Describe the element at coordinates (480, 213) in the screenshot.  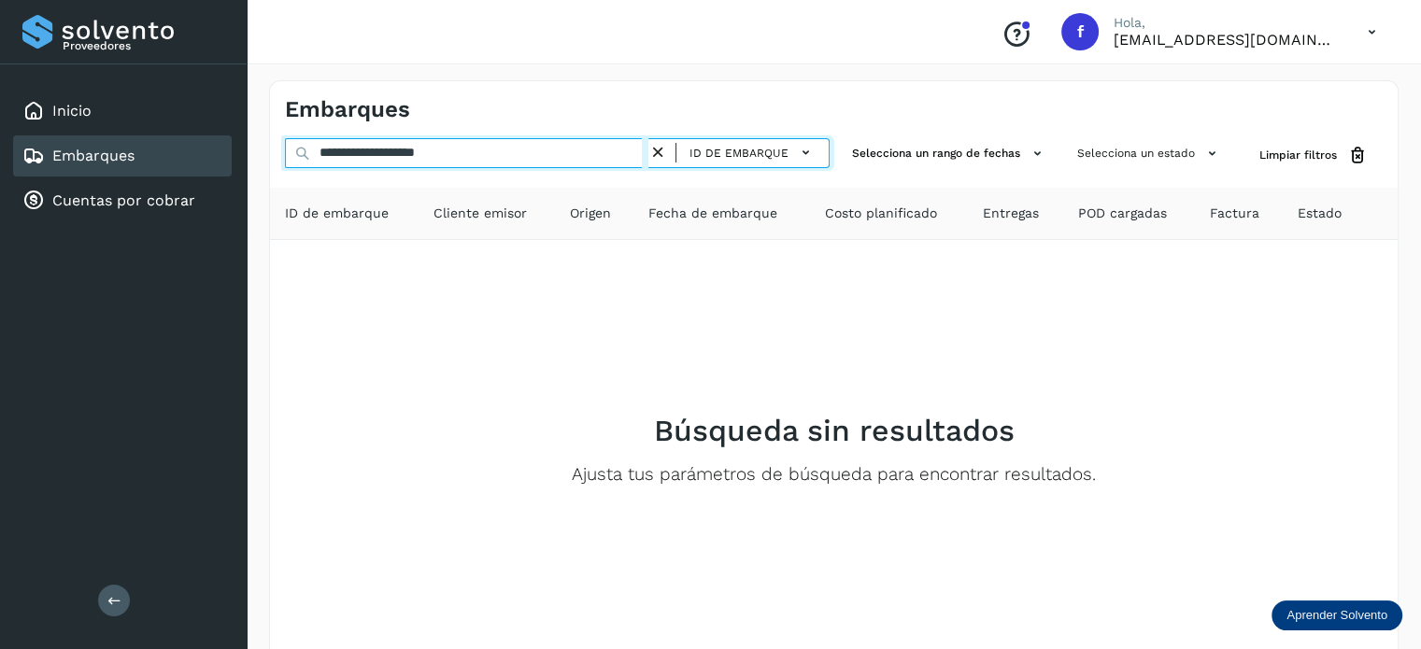
I see `span: Cliente emisor` at that location.